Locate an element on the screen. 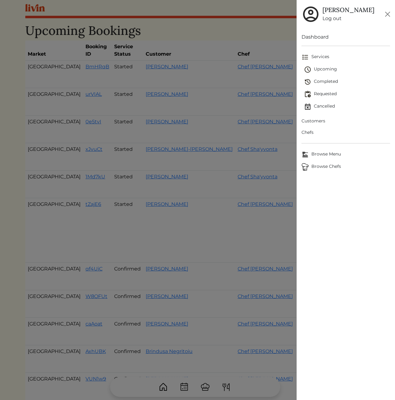  a: Services is located at coordinates (346, 57).